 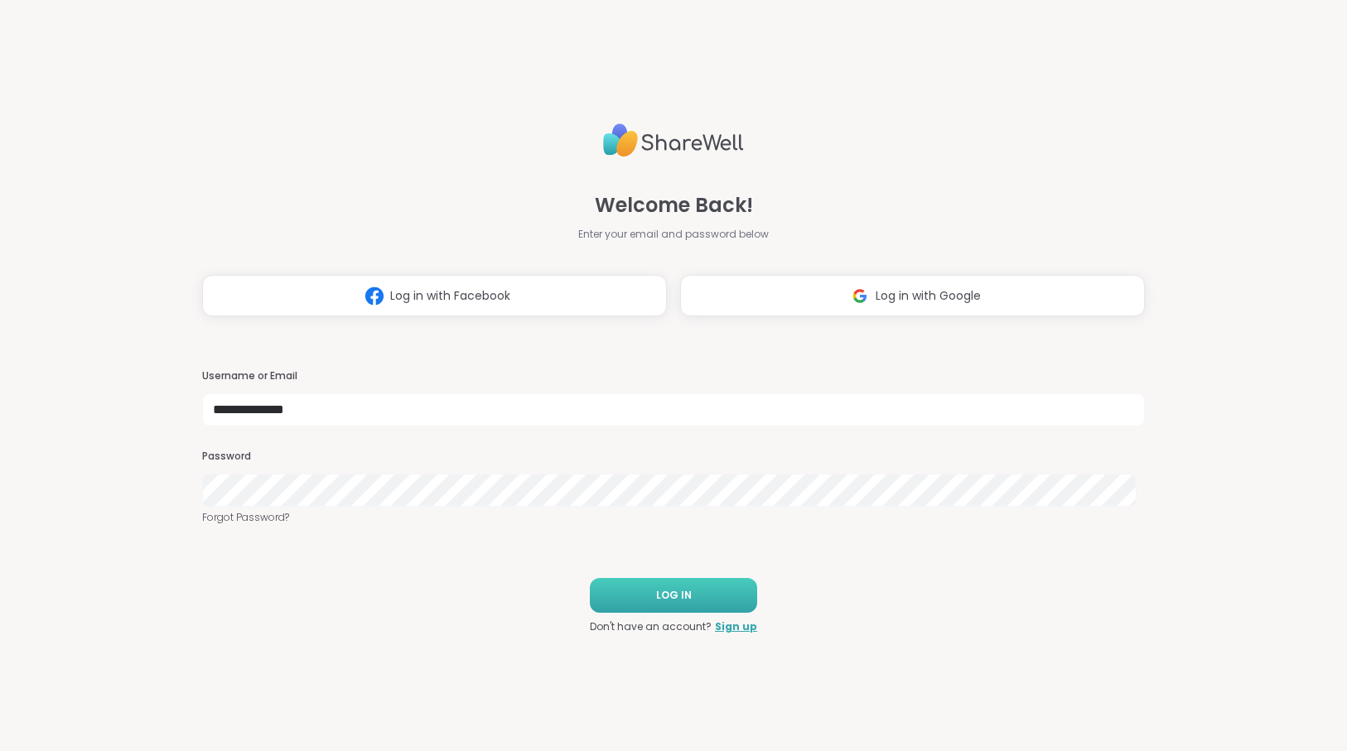 What do you see at coordinates (450, 296) in the screenshot?
I see `span: Log in with Facebook` at bounding box center [450, 296].